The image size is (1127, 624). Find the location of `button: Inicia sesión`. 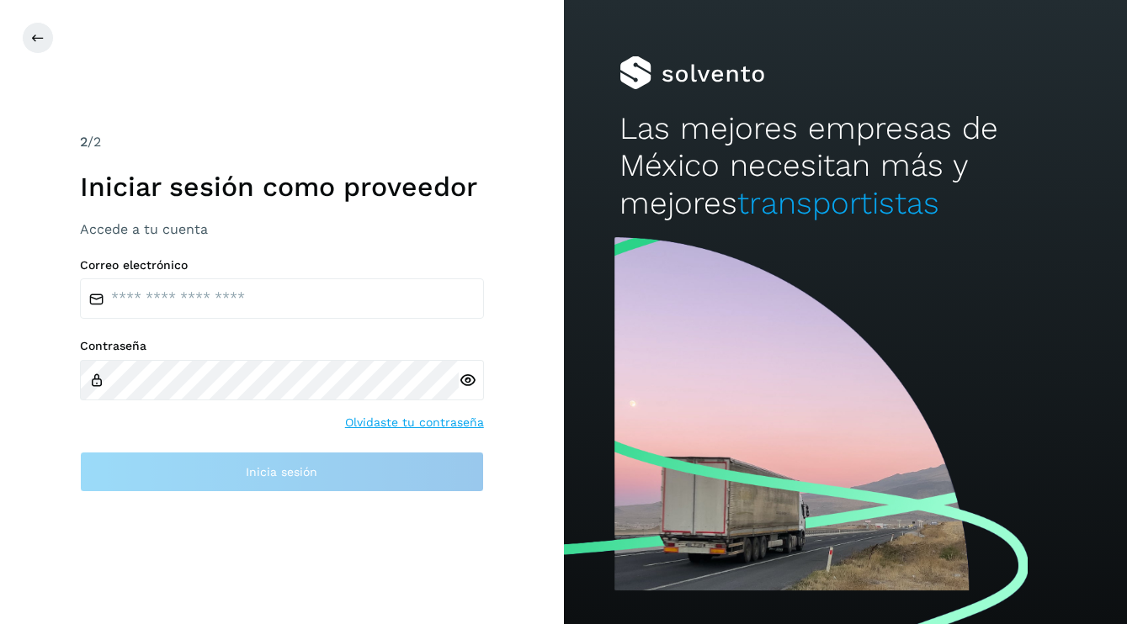

button: Inicia sesión is located at coordinates (282, 472).